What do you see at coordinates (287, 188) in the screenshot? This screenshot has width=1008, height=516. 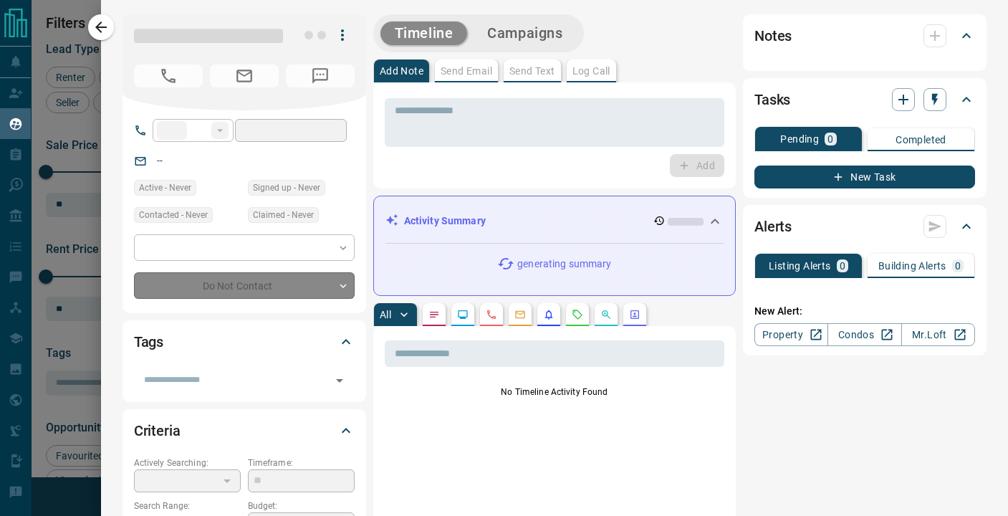 I see `span: Signed up - Never` at bounding box center [287, 188].